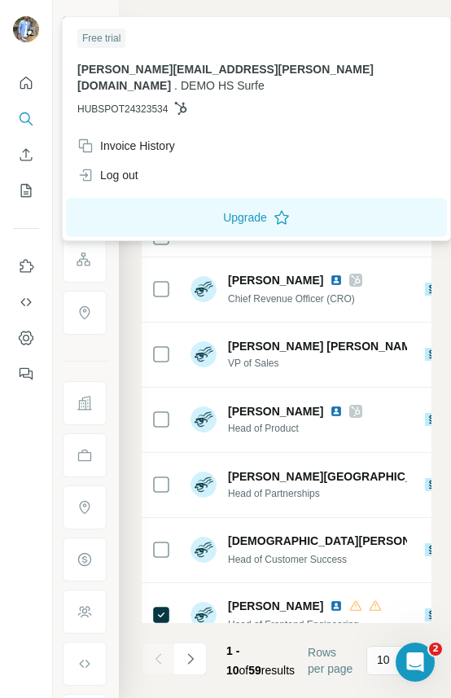 This screenshot has width=451, height=698. I want to click on p: 10, so click(384, 660).